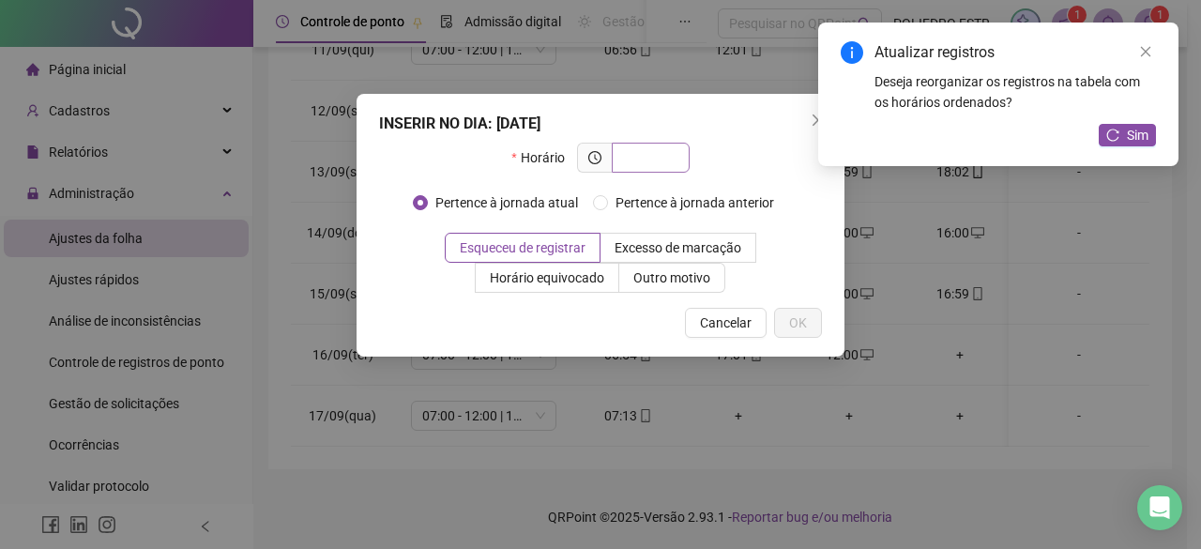 Image resolution: width=1201 pixels, height=549 pixels. What do you see at coordinates (547, 278) in the screenshot?
I see `span: Horário equivocado` at bounding box center [547, 278].